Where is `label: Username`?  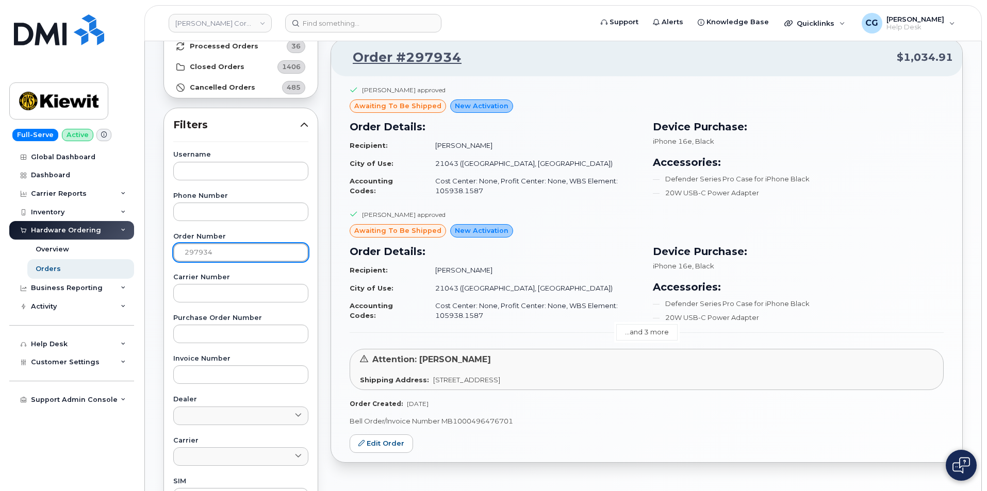
label: Username is located at coordinates (241, 155).